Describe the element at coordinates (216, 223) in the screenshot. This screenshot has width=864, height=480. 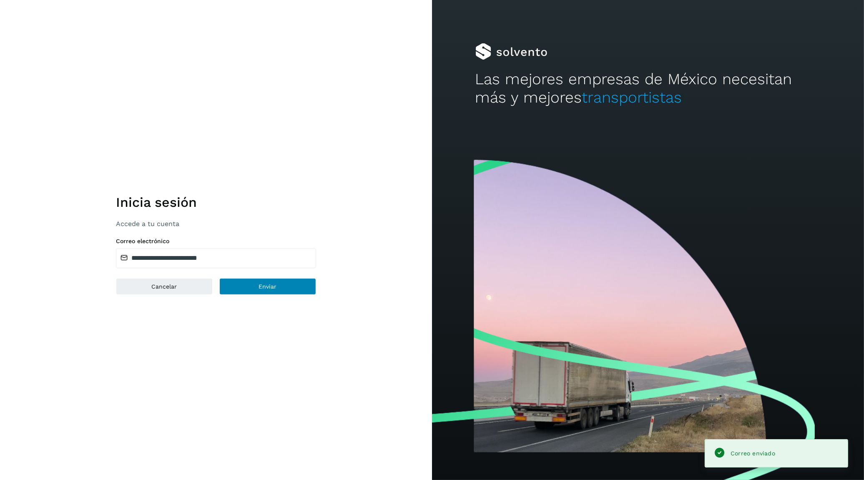
I see `p: Accede a tu cuenta` at that location.